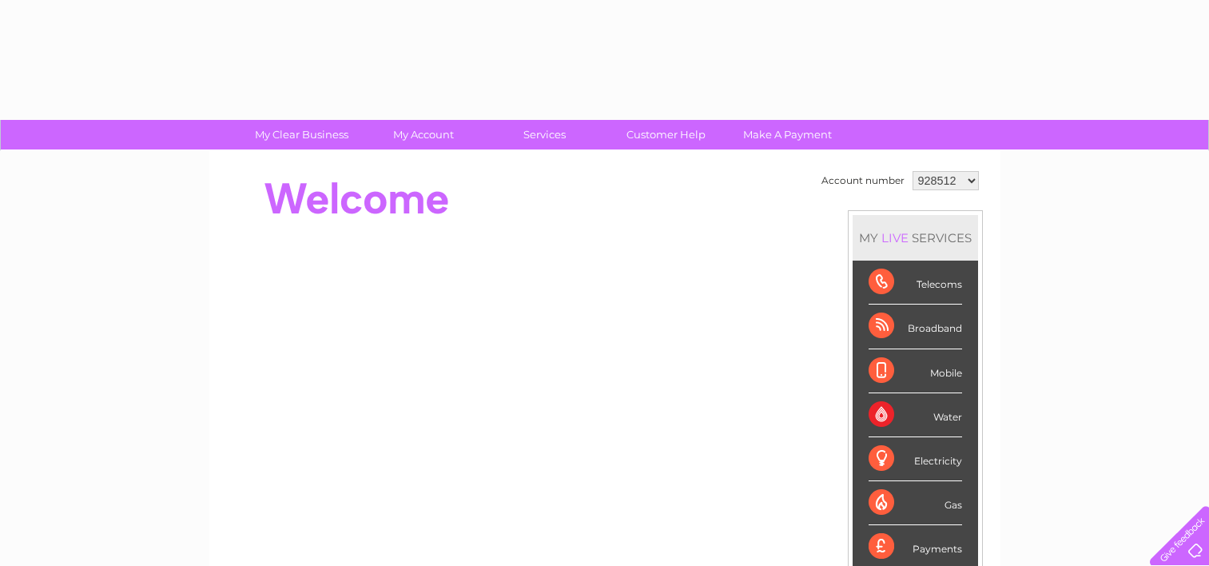 The image size is (1209, 566). I want to click on div: Telecoms, so click(915, 282).